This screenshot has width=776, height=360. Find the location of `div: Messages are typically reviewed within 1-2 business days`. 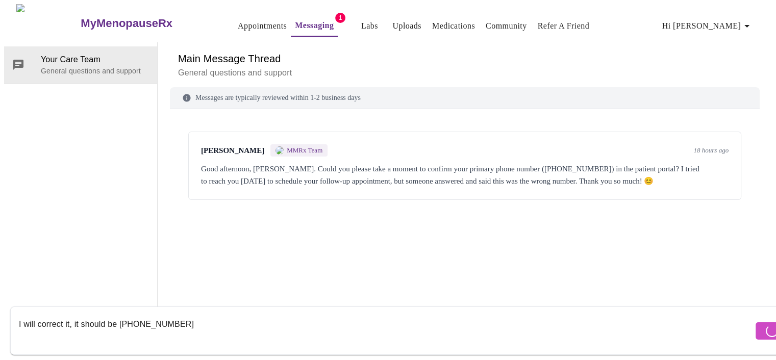

div: Messages are typically reviewed within 1-2 business days is located at coordinates (465, 98).